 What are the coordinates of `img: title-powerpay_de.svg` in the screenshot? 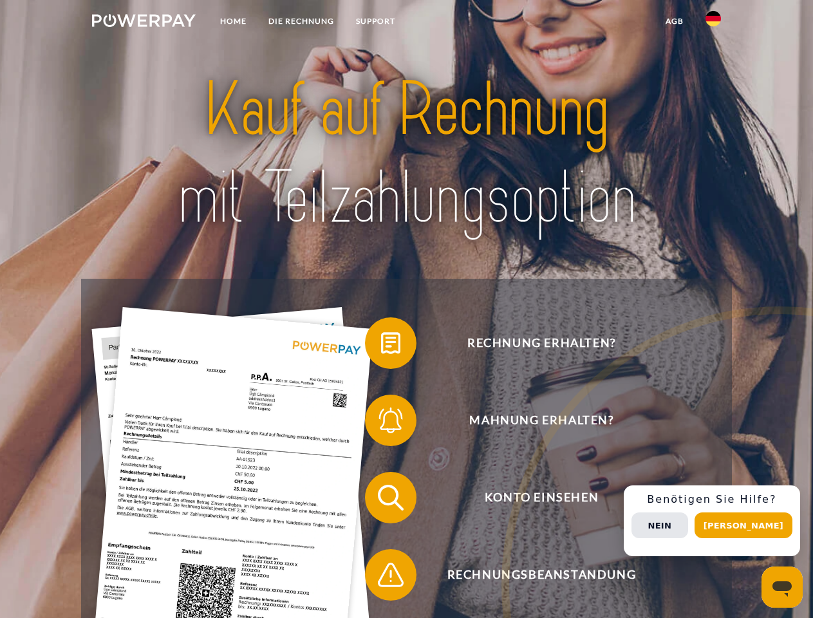 It's located at (406, 154).